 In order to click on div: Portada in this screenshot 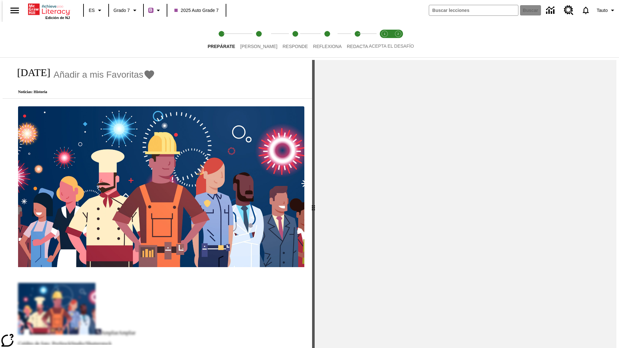, I will do `click(49, 11)`.